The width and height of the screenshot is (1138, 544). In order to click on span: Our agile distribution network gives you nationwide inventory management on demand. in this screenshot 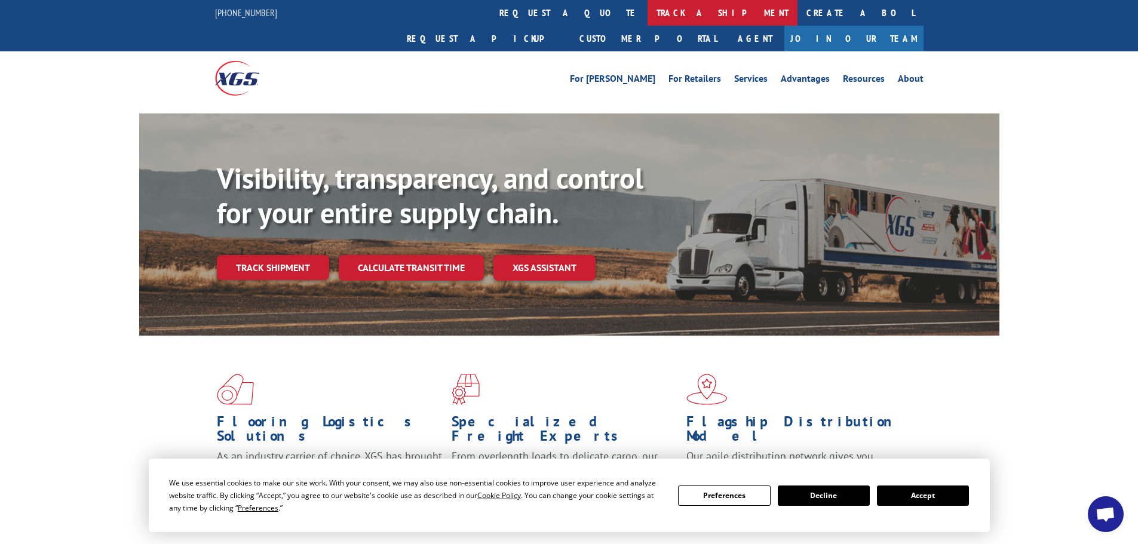, I will do `click(797, 463)`.